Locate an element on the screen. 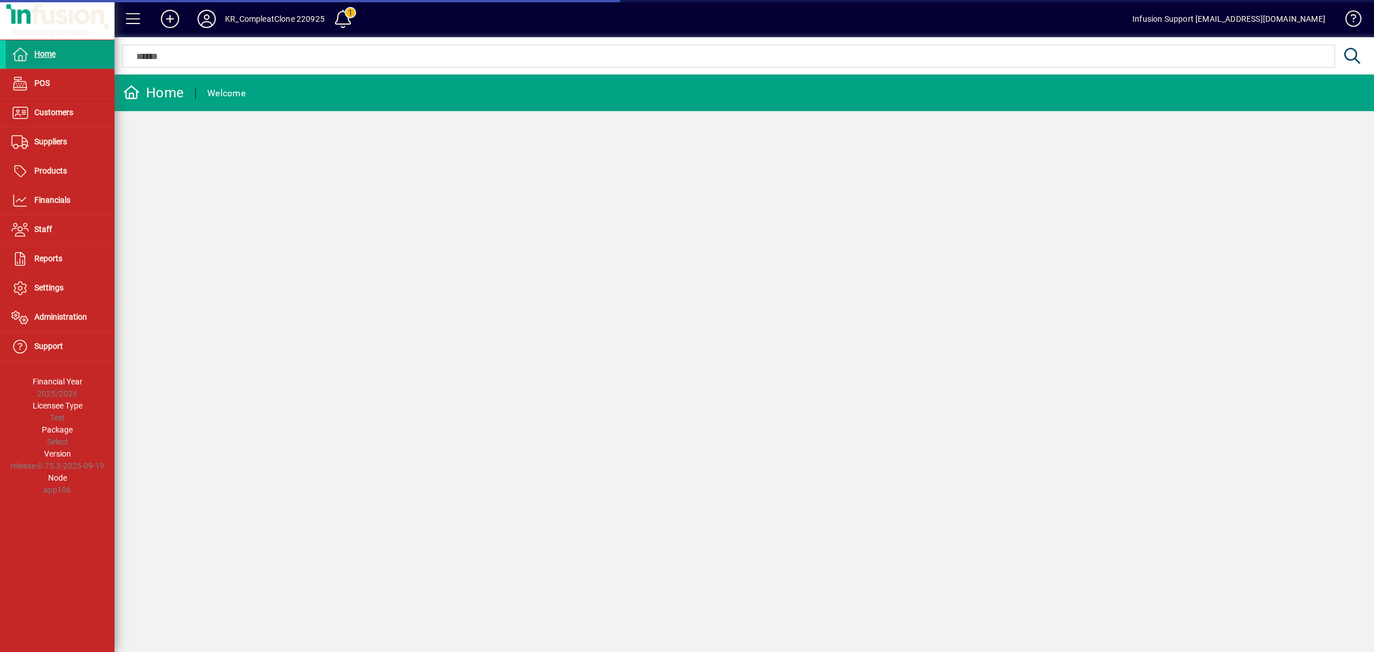  span: Settings is located at coordinates (49, 287).